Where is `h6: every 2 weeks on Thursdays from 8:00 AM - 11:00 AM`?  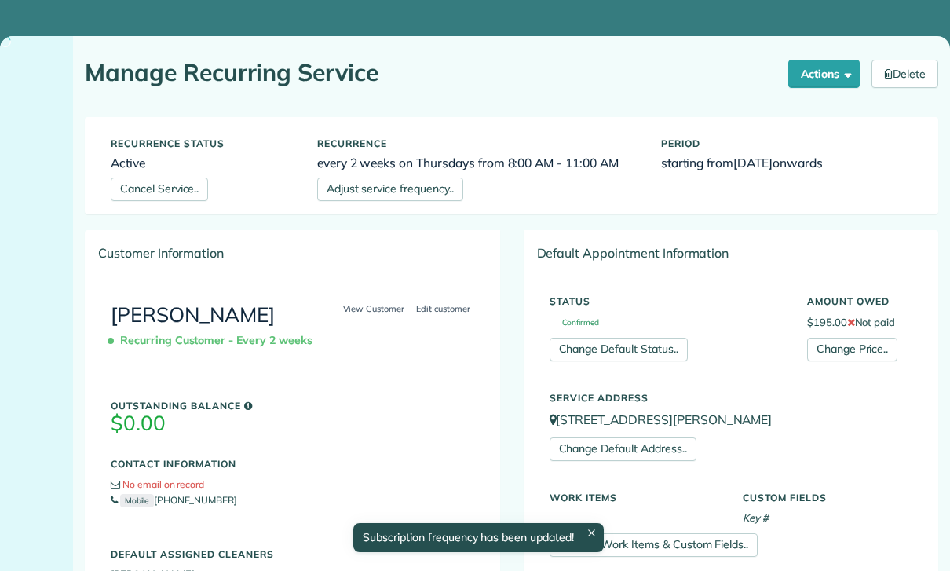 h6: every 2 weeks on Thursdays from 8:00 AM - 11:00 AM is located at coordinates (478, 163).